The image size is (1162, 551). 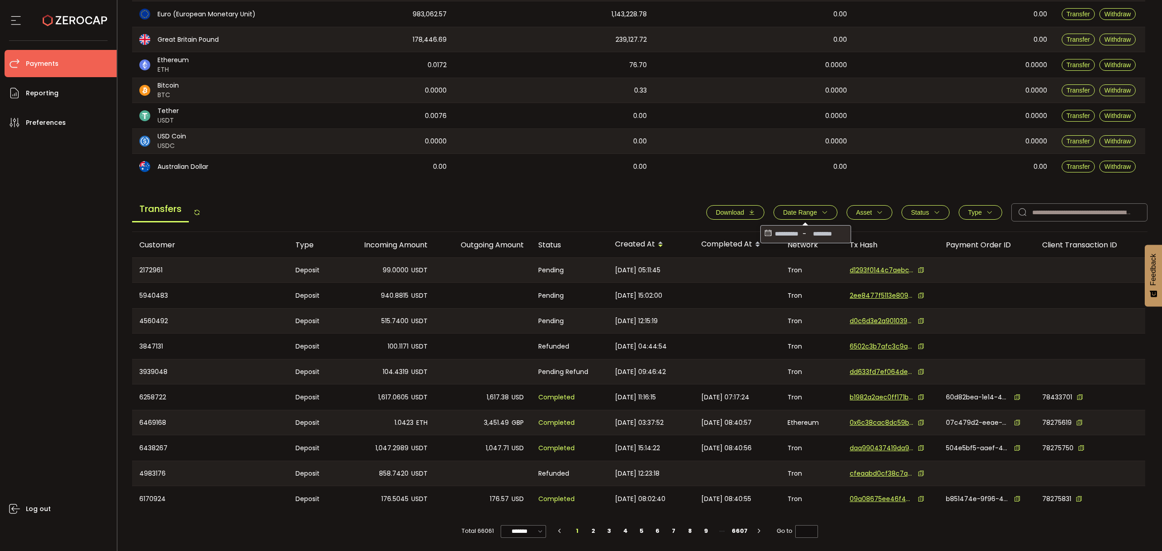 I want to click on li: 1, so click(x=577, y=531).